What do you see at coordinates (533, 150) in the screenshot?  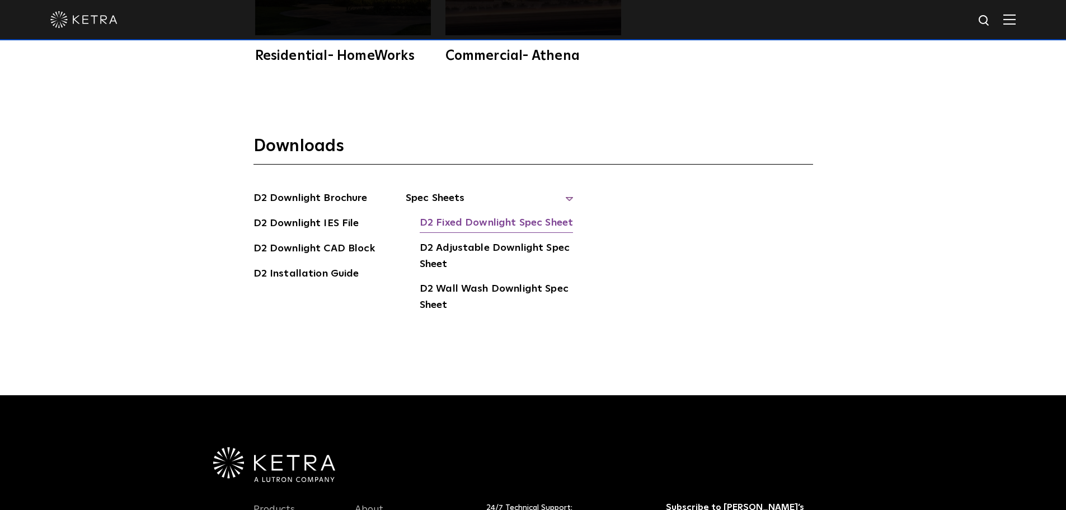 I see `h3: Downloads` at bounding box center [533, 150].